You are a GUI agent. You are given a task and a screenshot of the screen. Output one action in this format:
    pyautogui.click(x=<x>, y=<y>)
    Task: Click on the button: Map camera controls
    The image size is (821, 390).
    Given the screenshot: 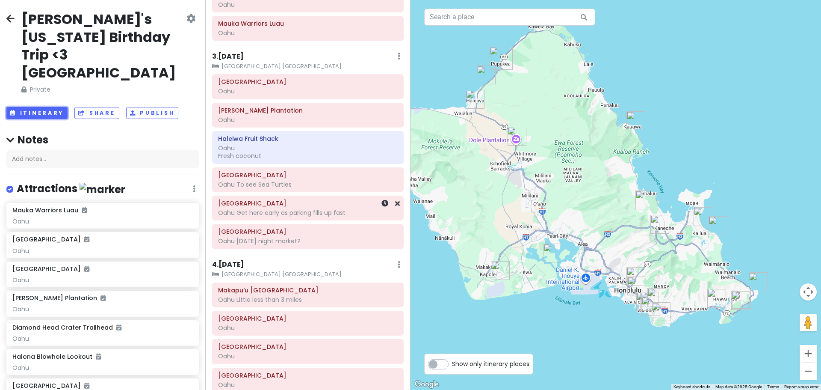 What is the action you would take?
    pyautogui.click(x=809, y=292)
    